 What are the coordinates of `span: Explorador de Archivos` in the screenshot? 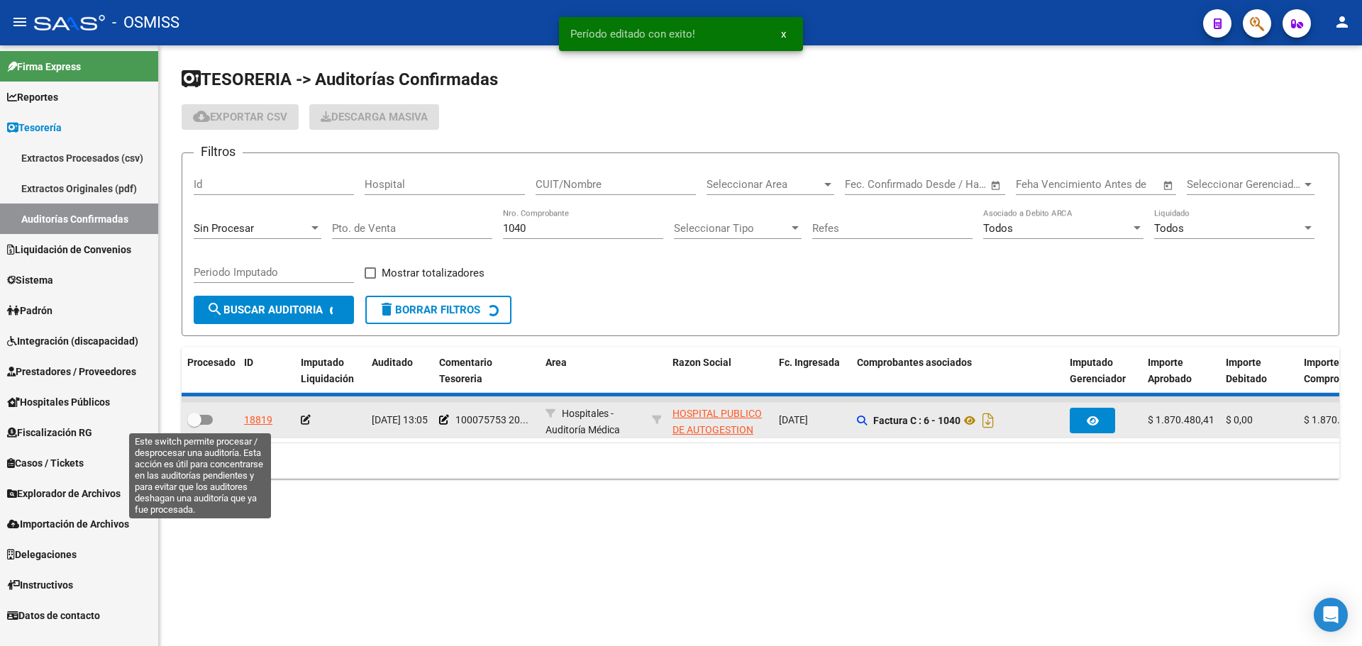 It's located at (64, 494).